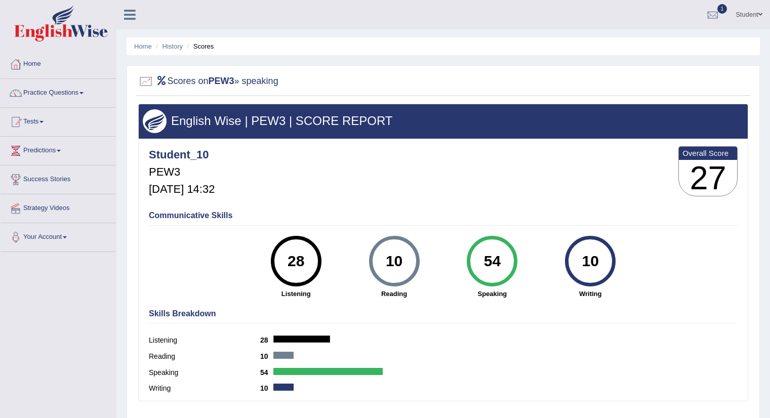  I want to click on h4: Skills Breakdown, so click(443, 314).